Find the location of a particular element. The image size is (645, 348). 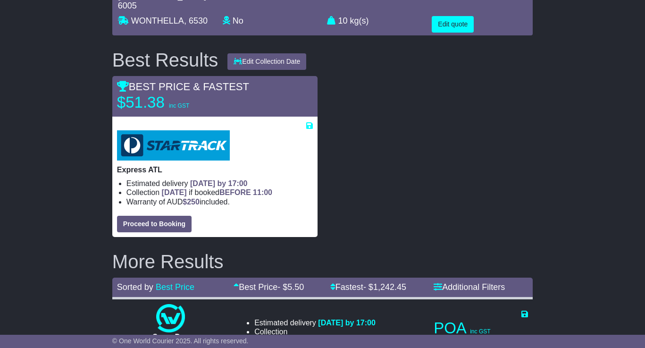

span: , 6530 is located at coordinates (196, 21).